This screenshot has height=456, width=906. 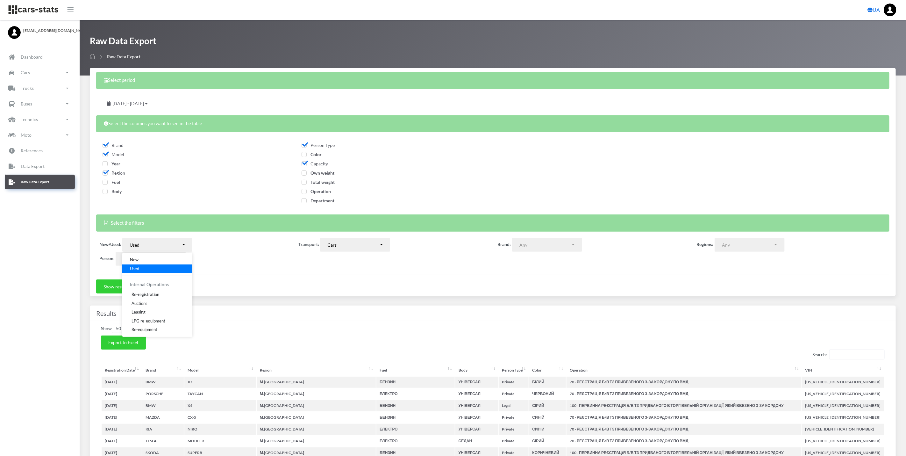 What do you see at coordinates (40, 57) in the screenshot?
I see `a: Dashboard` at bounding box center [40, 57].